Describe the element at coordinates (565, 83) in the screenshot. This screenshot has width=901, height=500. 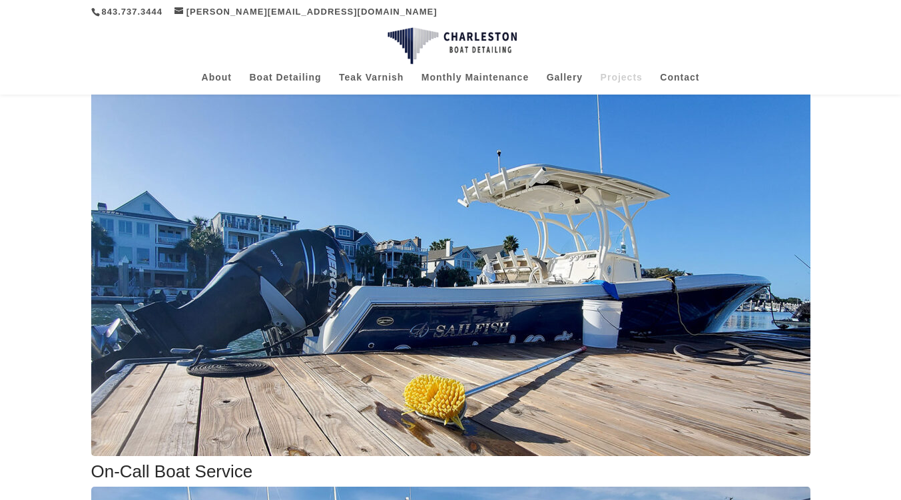
I see `a: Gallery` at that location.